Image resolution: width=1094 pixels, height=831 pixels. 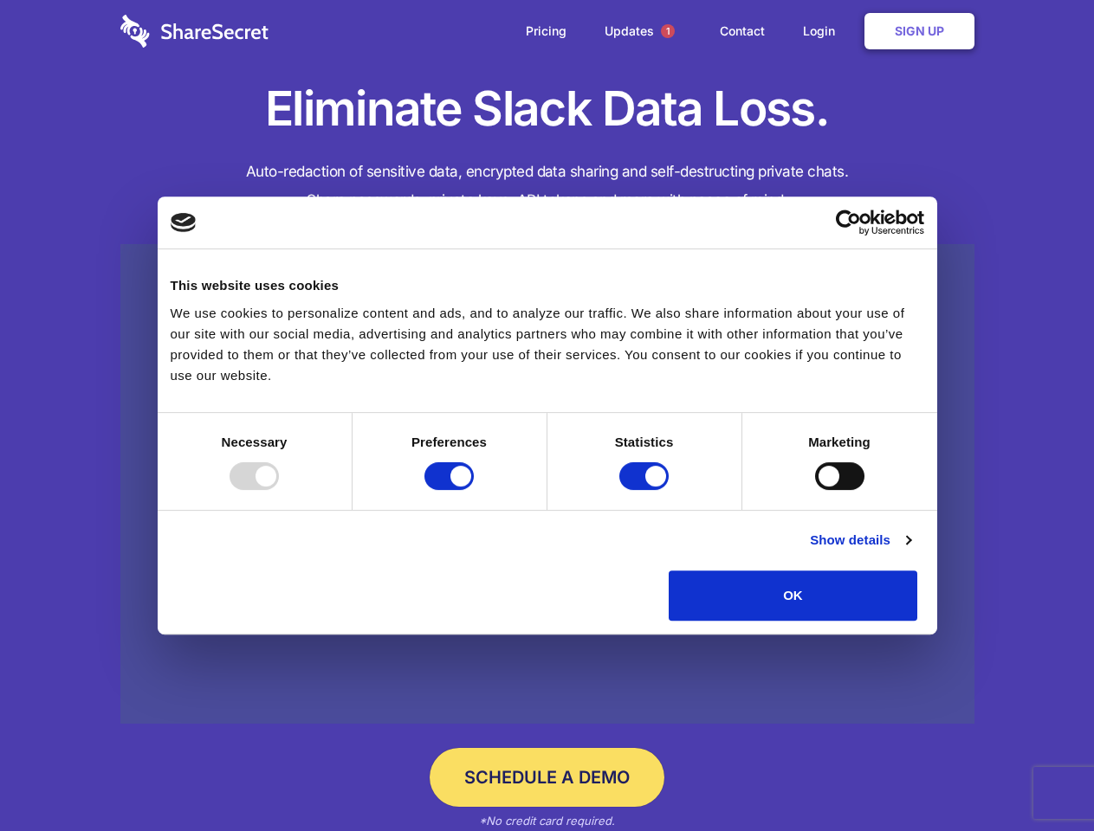 I want to click on div: This website uses cookies, so click(x=547, y=286).